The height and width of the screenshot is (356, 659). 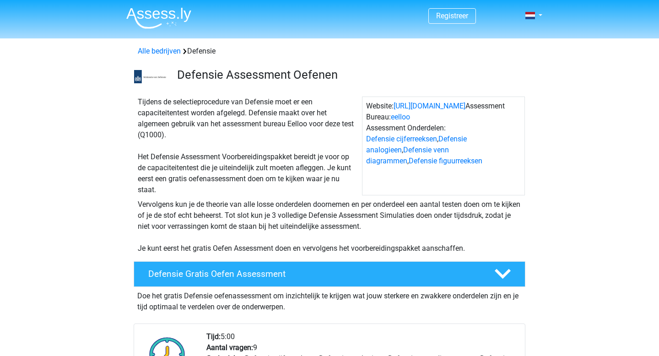 I want to click on img: Assessly, so click(x=159, y=18).